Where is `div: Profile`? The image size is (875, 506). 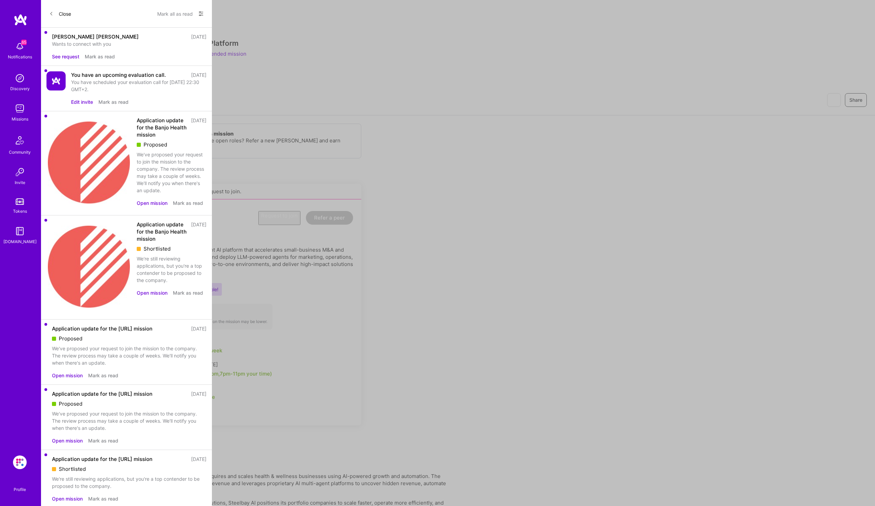
div: Profile is located at coordinates (20, 489).